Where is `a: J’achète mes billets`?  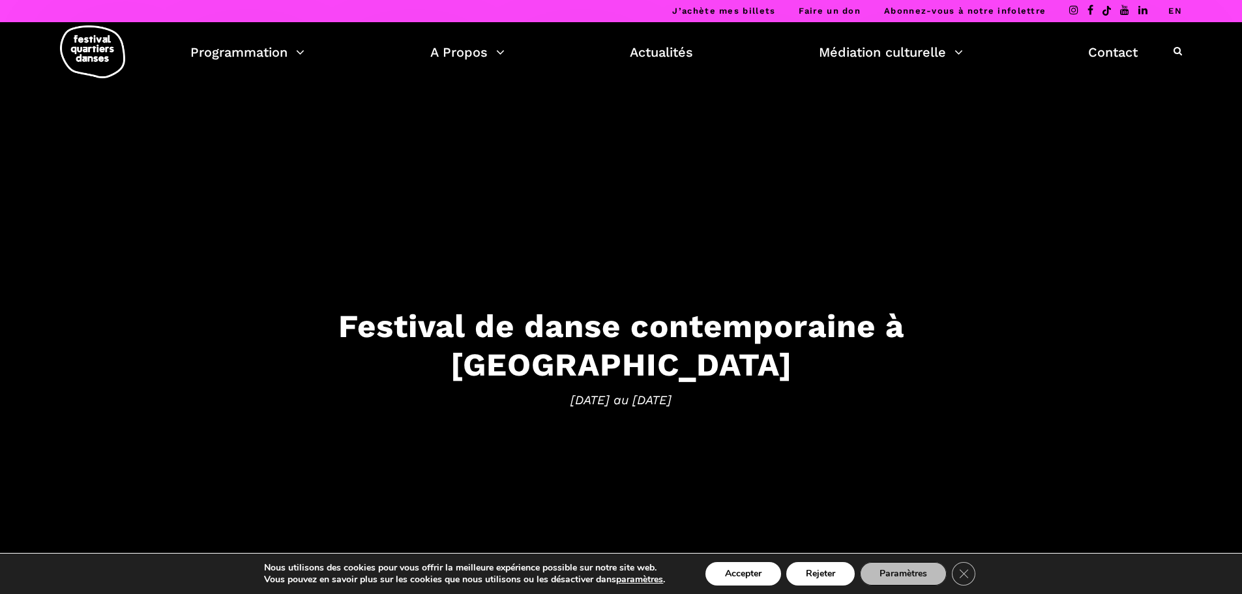
a: J’achète mes billets is located at coordinates (724, 10).